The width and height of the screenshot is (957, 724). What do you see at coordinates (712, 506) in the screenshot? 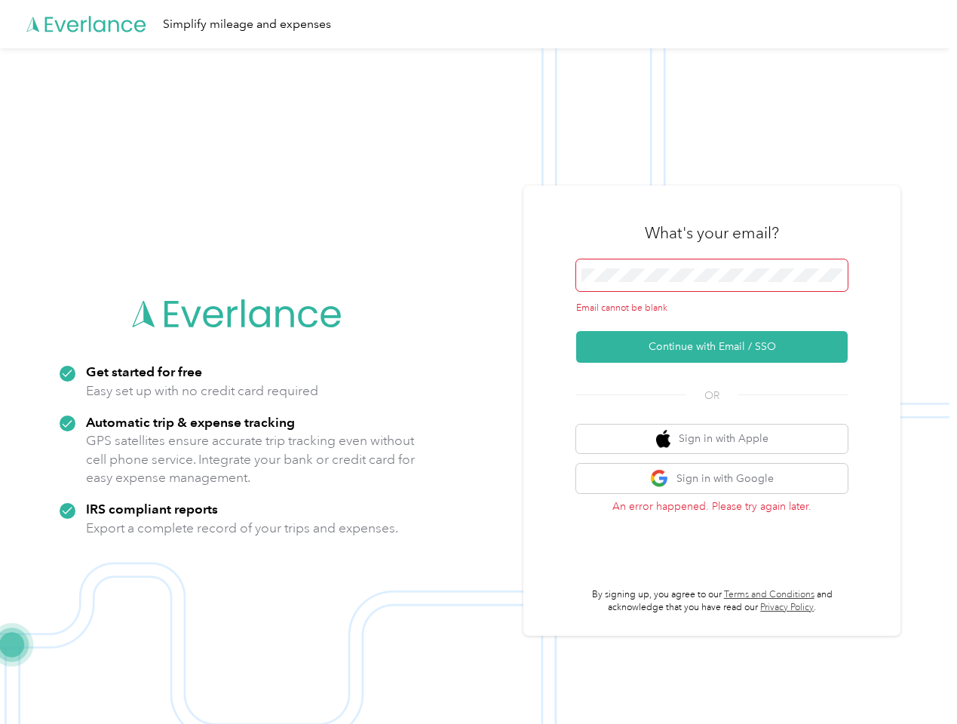
I see `p: An error happened. Please try again later.` at bounding box center [712, 506].